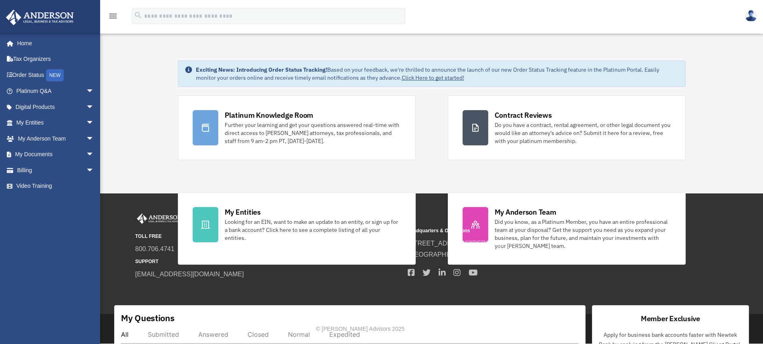  Describe the element at coordinates (113, 16) in the screenshot. I see `i: menu` at that location.